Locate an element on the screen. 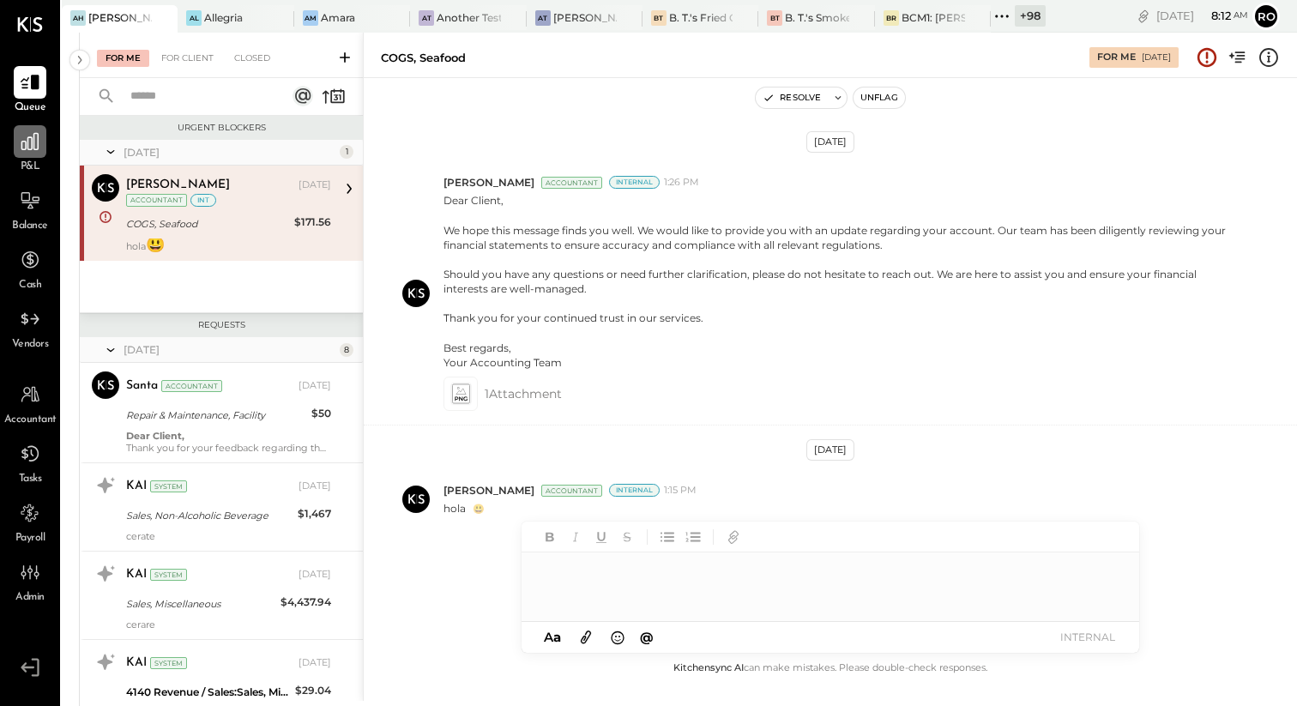 The image size is (1297, 706). div: Allegria is located at coordinates (223, 17).